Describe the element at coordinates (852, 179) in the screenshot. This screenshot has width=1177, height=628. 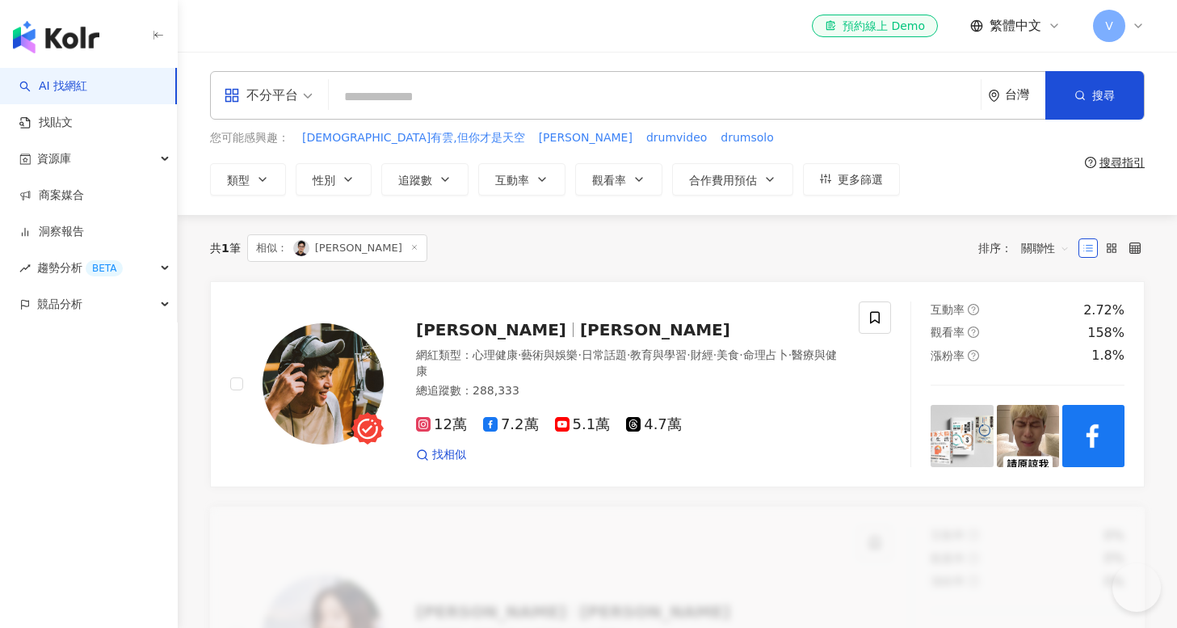
I see `button: 更多篩選` at that location.